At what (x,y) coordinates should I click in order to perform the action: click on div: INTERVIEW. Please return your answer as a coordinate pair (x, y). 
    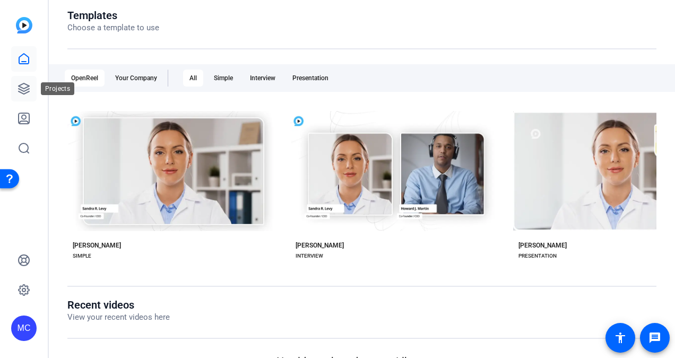
    Looking at the image, I should click on (310, 256).